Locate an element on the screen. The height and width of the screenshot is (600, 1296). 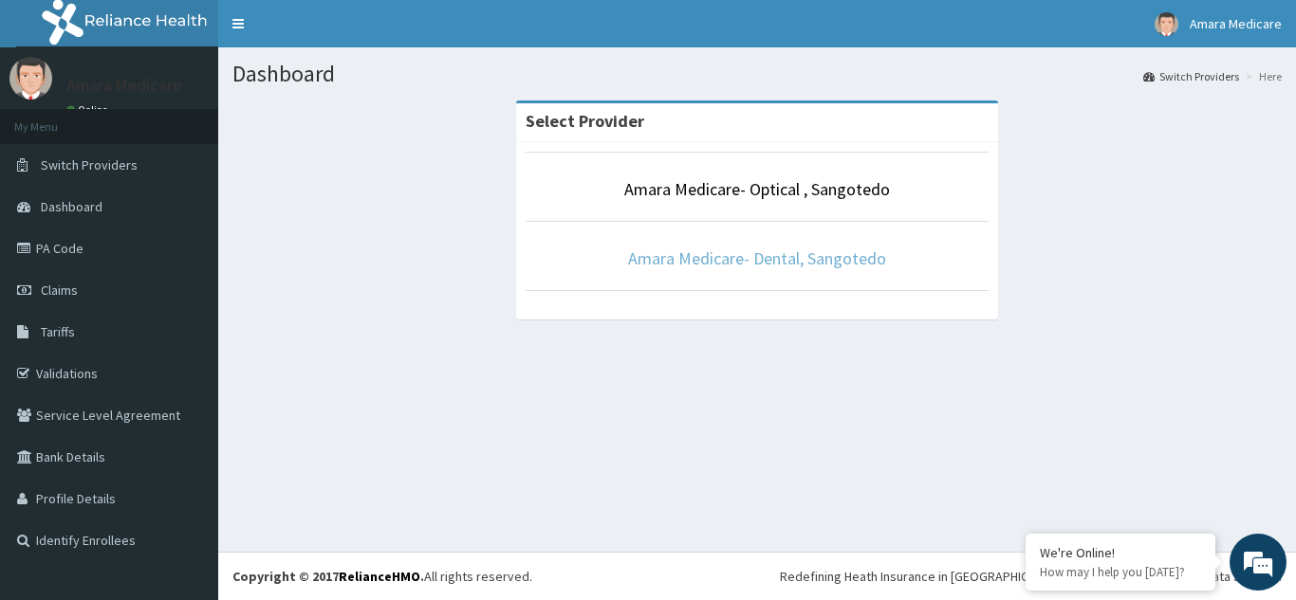
strong: Select Provider is located at coordinates (584, 120).